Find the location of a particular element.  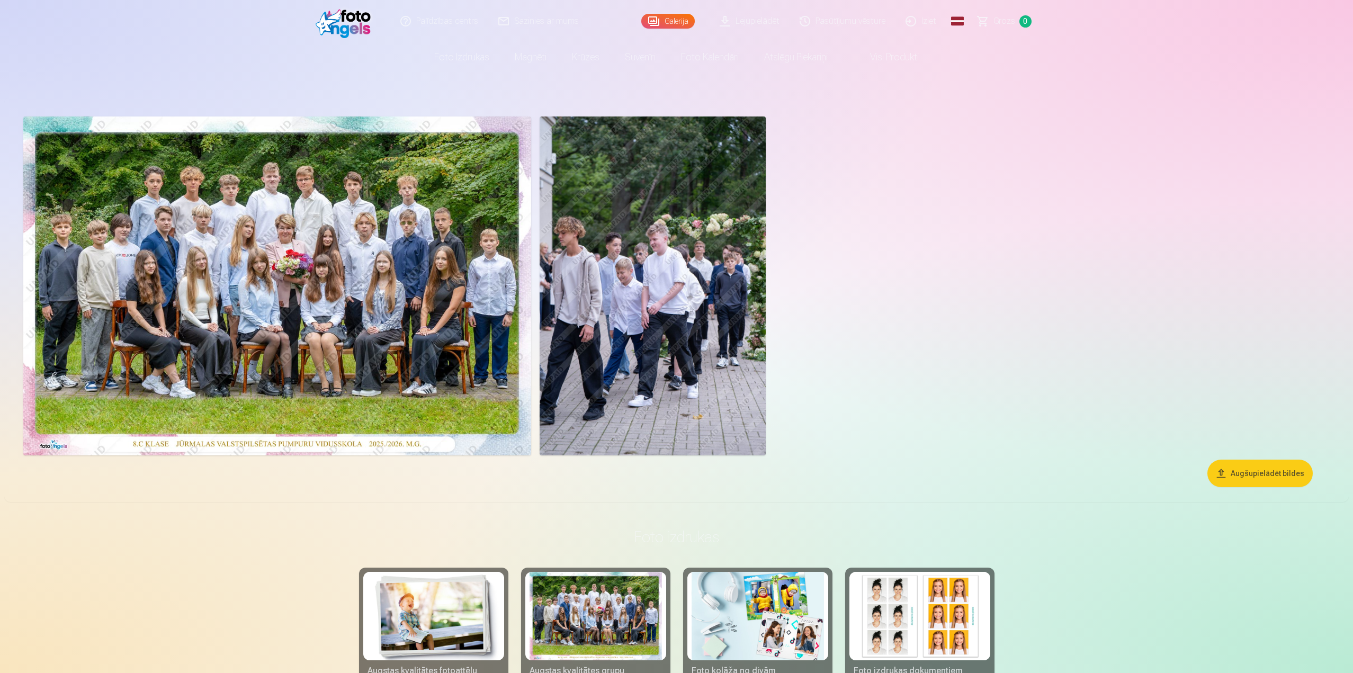

a: Atslēgu piekariņi is located at coordinates (796, 57).